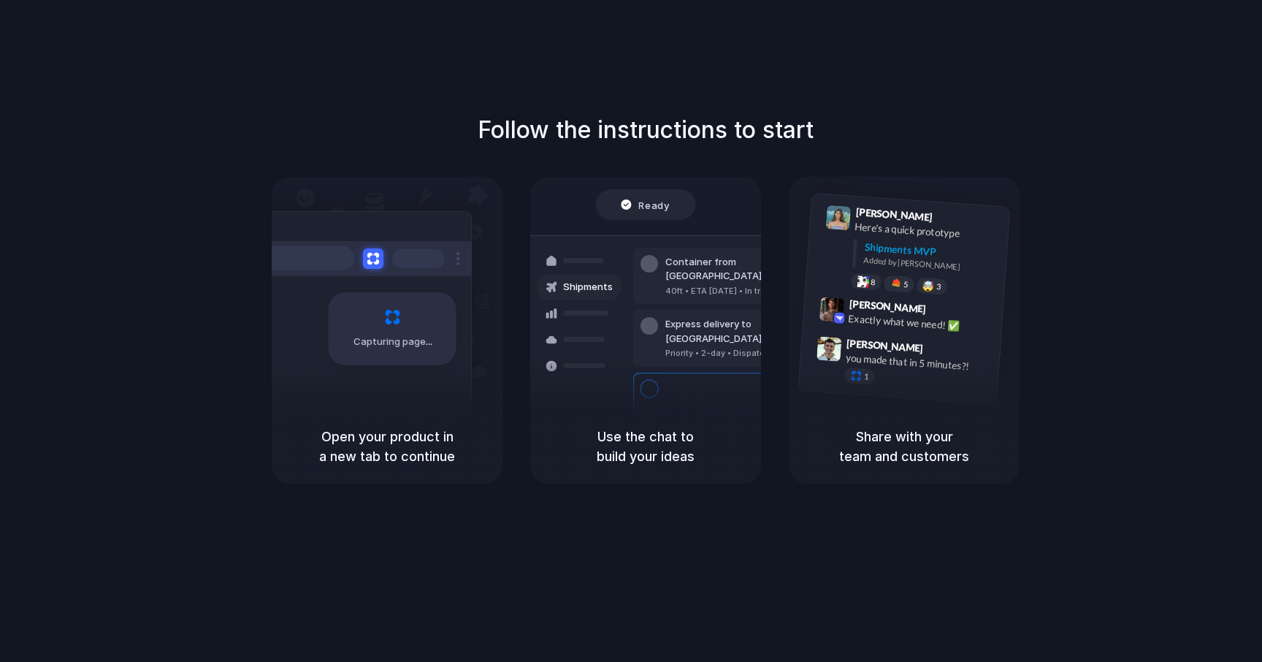  Describe the element at coordinates (866, 376) in the screenshot. I see `span: 1` at that location.